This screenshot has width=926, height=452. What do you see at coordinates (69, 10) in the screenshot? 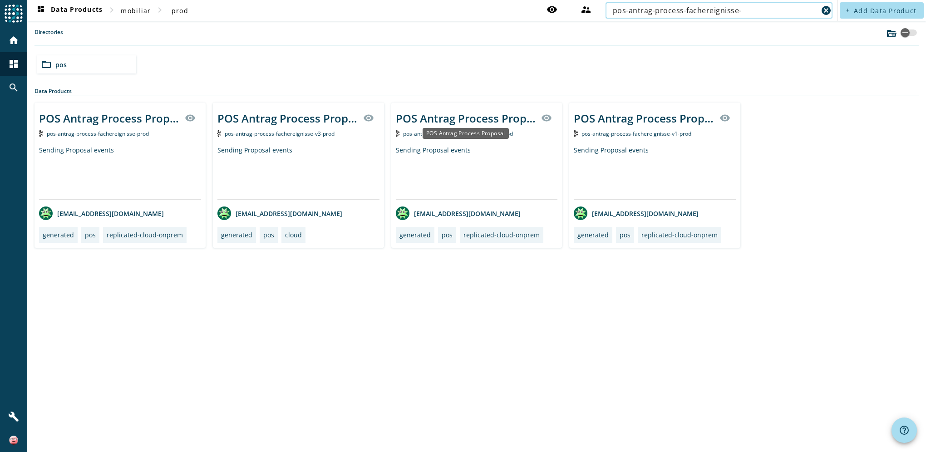
I see `button: Data Products` at bounding box center [69, 10].